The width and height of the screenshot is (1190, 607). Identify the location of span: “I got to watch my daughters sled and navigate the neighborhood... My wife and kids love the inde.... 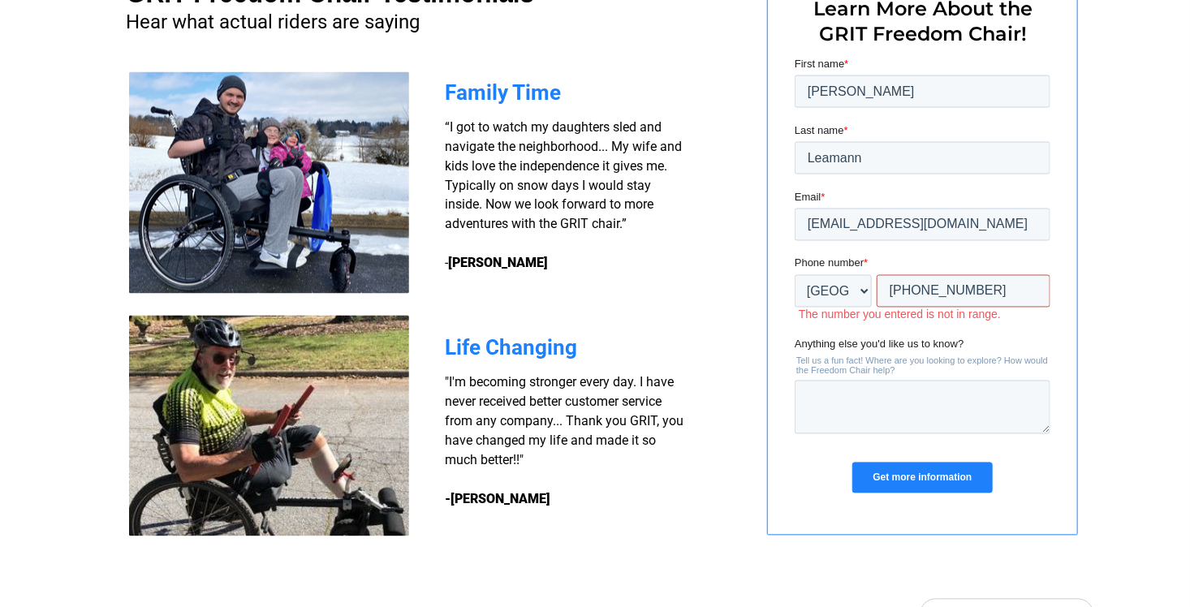
(563, 195).